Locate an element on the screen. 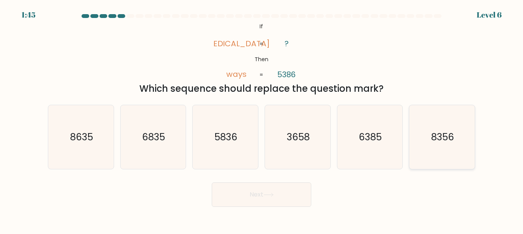 This screenshot has height=234, width=523. div: Level 6 is located at coordinates (489, 15).